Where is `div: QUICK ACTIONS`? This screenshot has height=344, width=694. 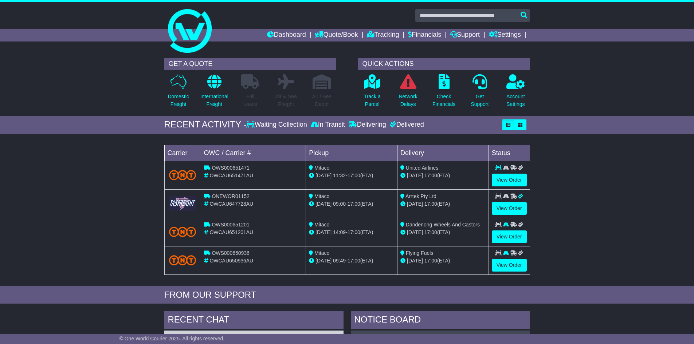
div: QUICK ACTIONS is located at coordinates (444, 64).